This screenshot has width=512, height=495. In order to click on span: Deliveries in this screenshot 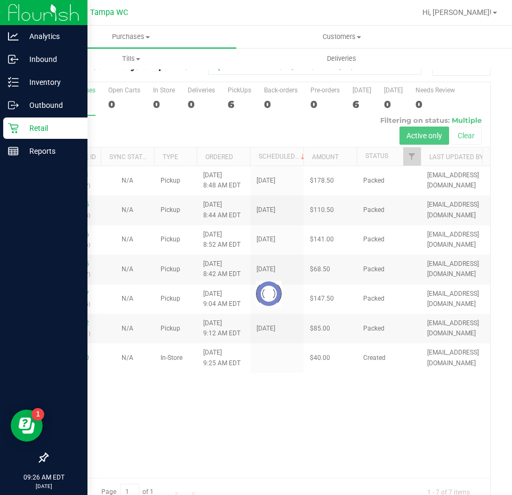, I will do `click(342, 59)`.